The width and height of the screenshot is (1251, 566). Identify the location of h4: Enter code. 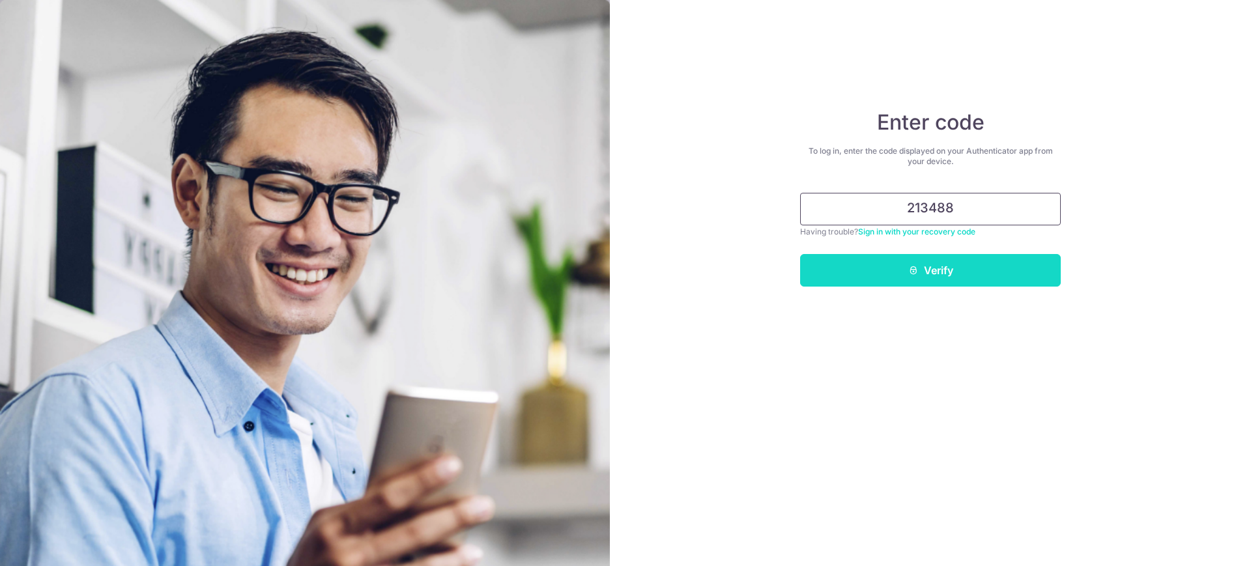
(931, 123).